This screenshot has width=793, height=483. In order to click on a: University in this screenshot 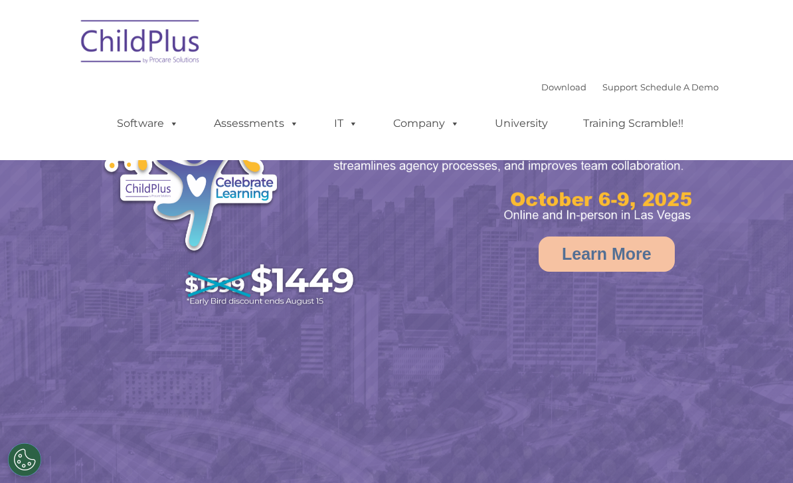, I will do `click(521, 124)`.